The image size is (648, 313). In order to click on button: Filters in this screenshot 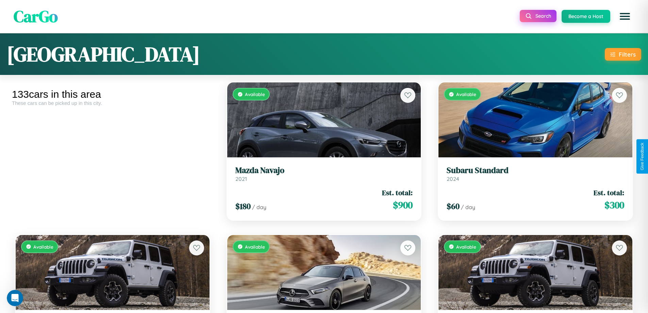, I will do `click(623, 54)`.